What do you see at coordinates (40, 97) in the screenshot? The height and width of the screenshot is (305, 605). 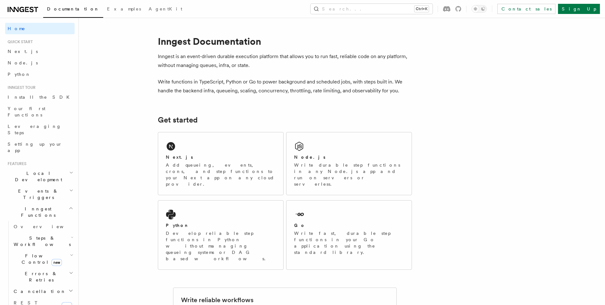 I see `span: Install the SDK` at bounding box center [40, 97].